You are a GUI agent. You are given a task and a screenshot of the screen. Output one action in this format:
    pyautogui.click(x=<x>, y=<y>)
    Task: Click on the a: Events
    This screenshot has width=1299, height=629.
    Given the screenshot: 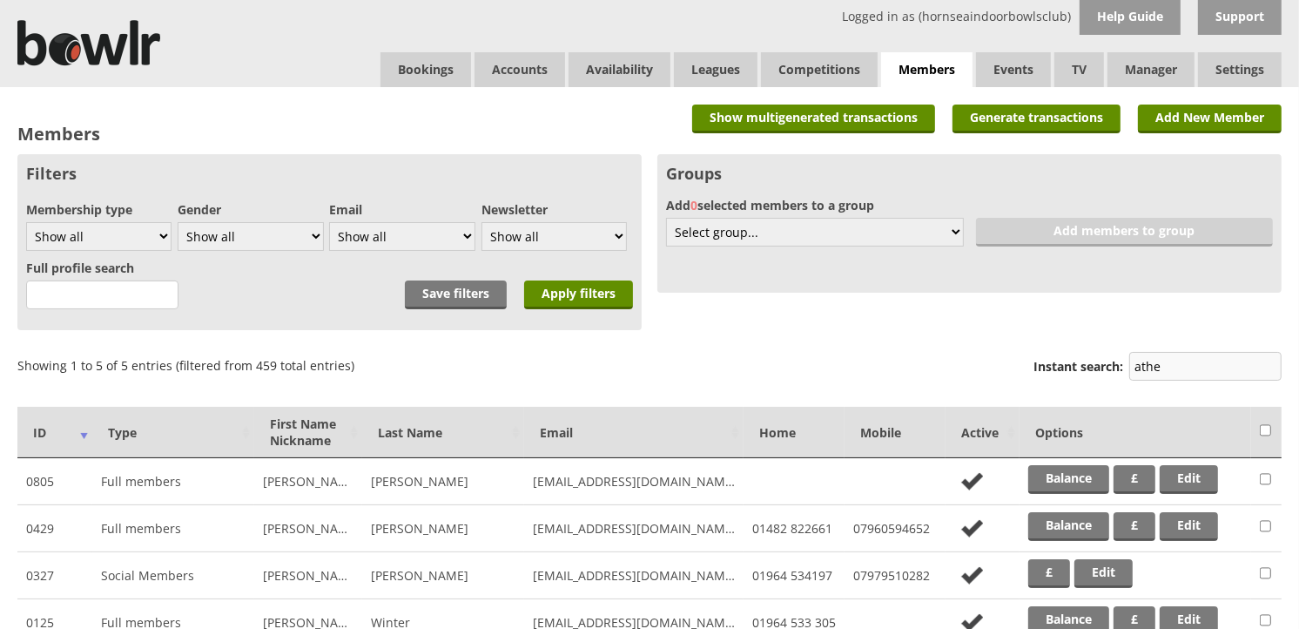 What is the action you would take?
    pyautogui.click(x=1014, y=70)
    